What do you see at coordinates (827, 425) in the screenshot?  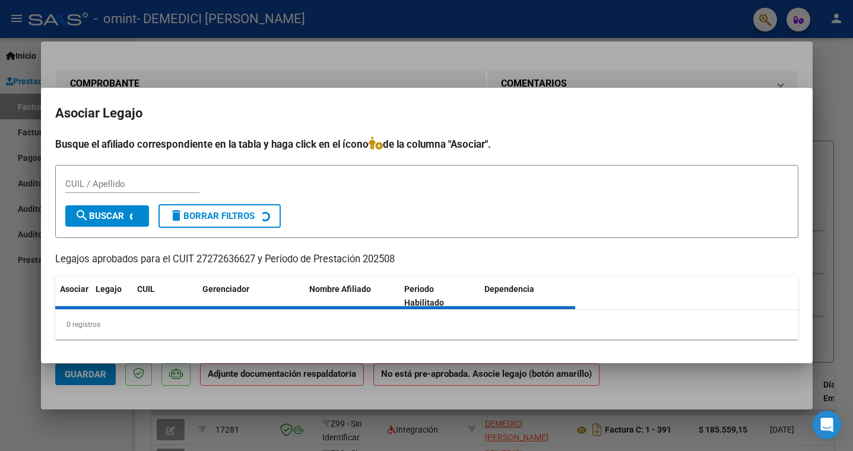 I see `div: Open Intercom Messenger` at bounding box center [827, 425].